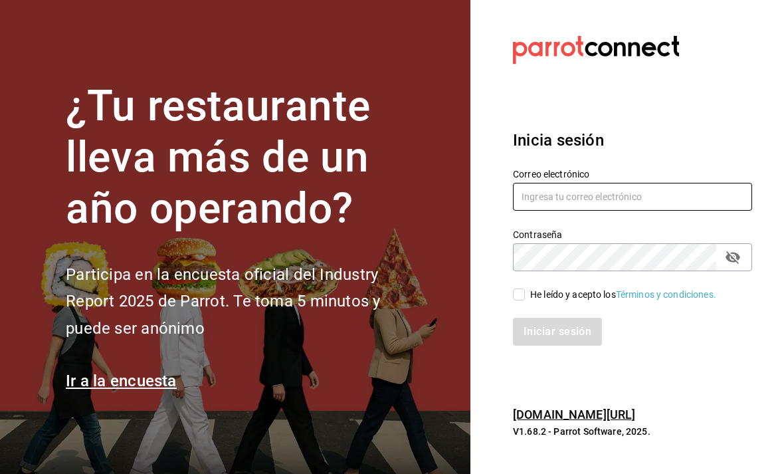  I want to click on input: Ingresa tu correo electrónico, so click(633, 197).